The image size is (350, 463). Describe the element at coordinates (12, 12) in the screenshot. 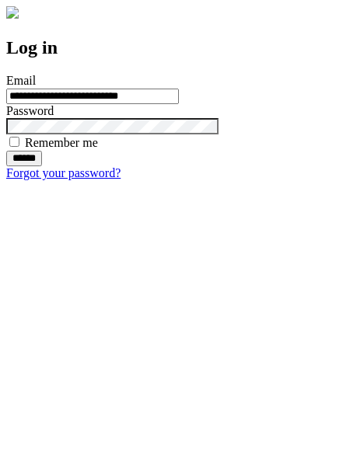

I see `img: logo-4e3dc11c47720685a147b03b5a06dd966a58ff35d612b21f08c02c0306f2b779.png` at that location.